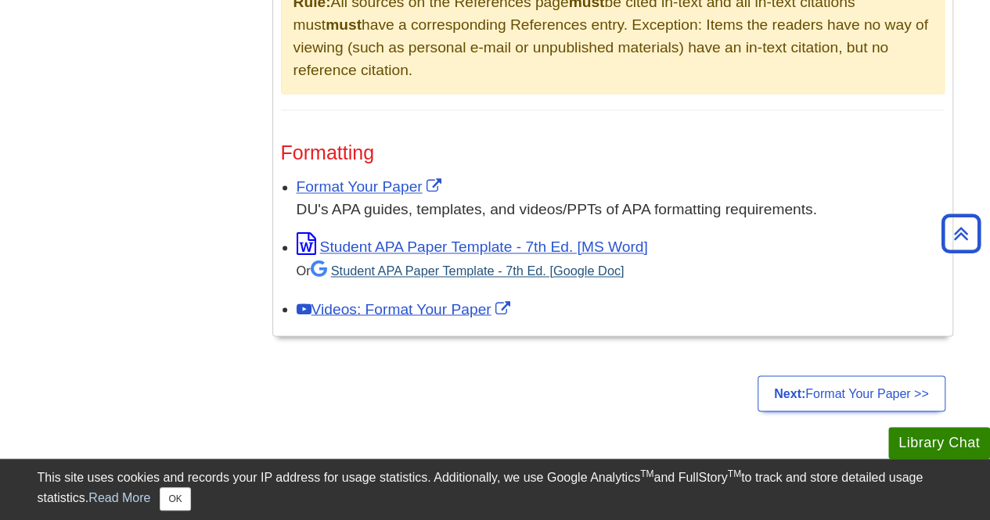 This screenshot has height=520, width=990. What do you see at coordinates (119, 498) in the screenshot?
I see `a: Read More` at bounding box center [119, 498].